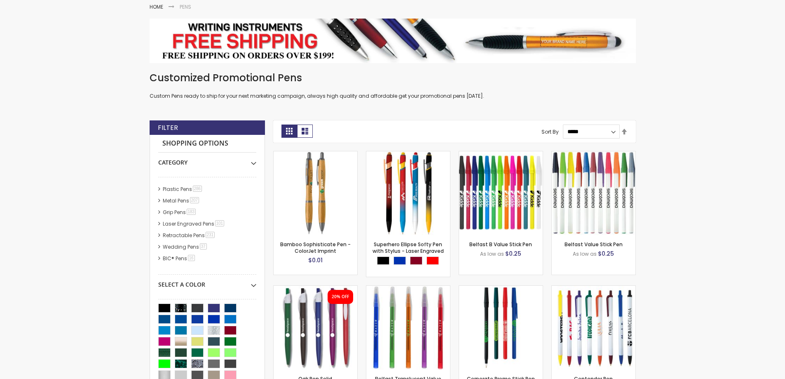 The image size is (785, 379). What do you see at coordinates (550, 131) in the screenshot?
I see `label: Sort By` at bounding box center [550, 131].